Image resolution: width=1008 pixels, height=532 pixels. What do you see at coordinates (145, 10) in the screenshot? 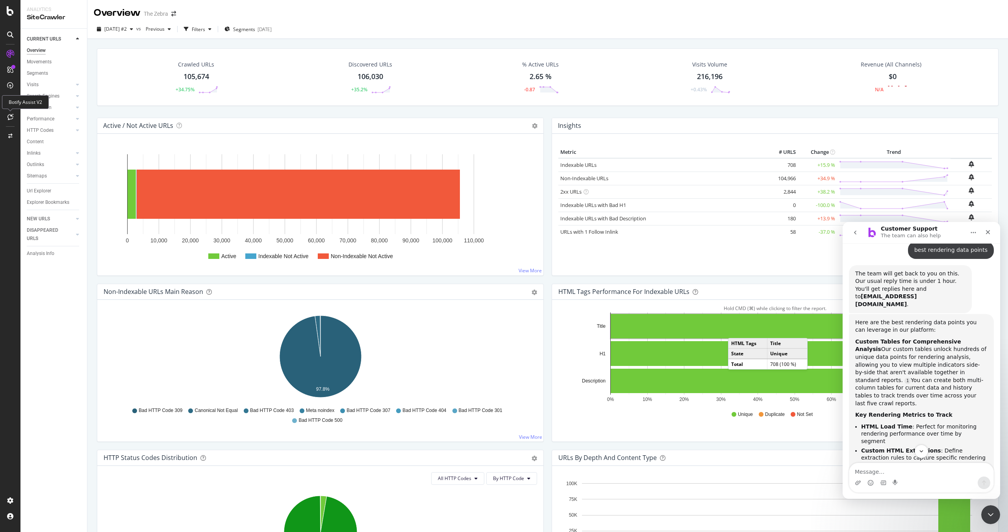
I see `div: Close` at bounding box center [145, 10].